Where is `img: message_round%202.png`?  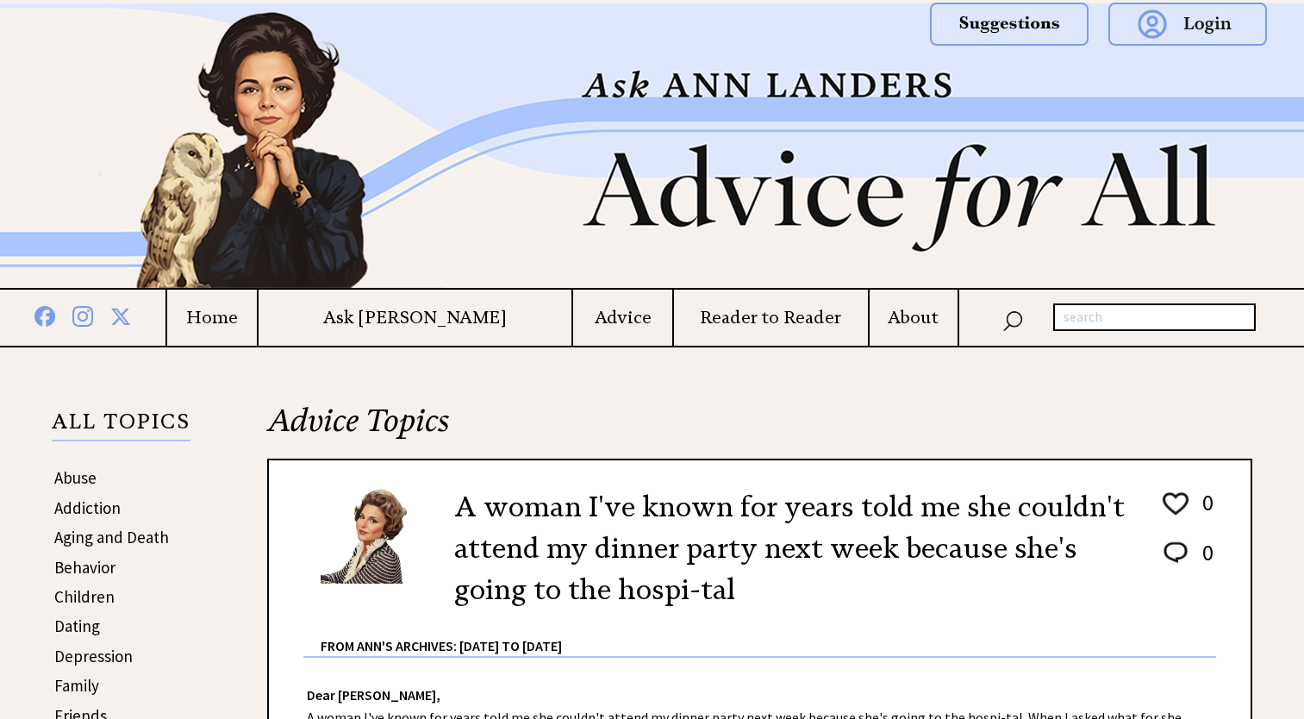 img: message_round%202.png is located at coordinates (1175, 552).